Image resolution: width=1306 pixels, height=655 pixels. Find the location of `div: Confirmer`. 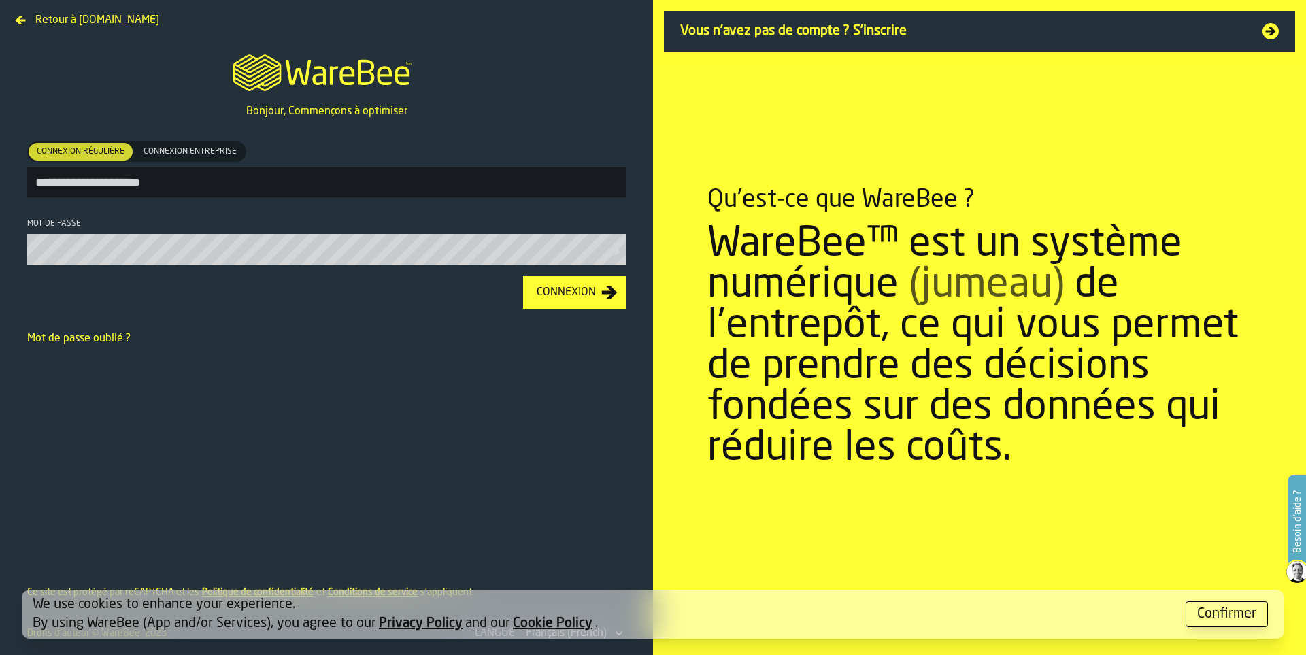

div: Confirmer is located at coordinates (1227, 614).